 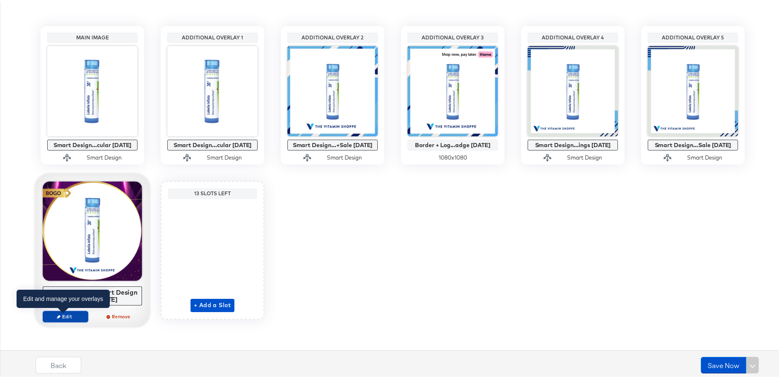 I want to click on div: Additional Overlay 1, so click(x=212, y=36).